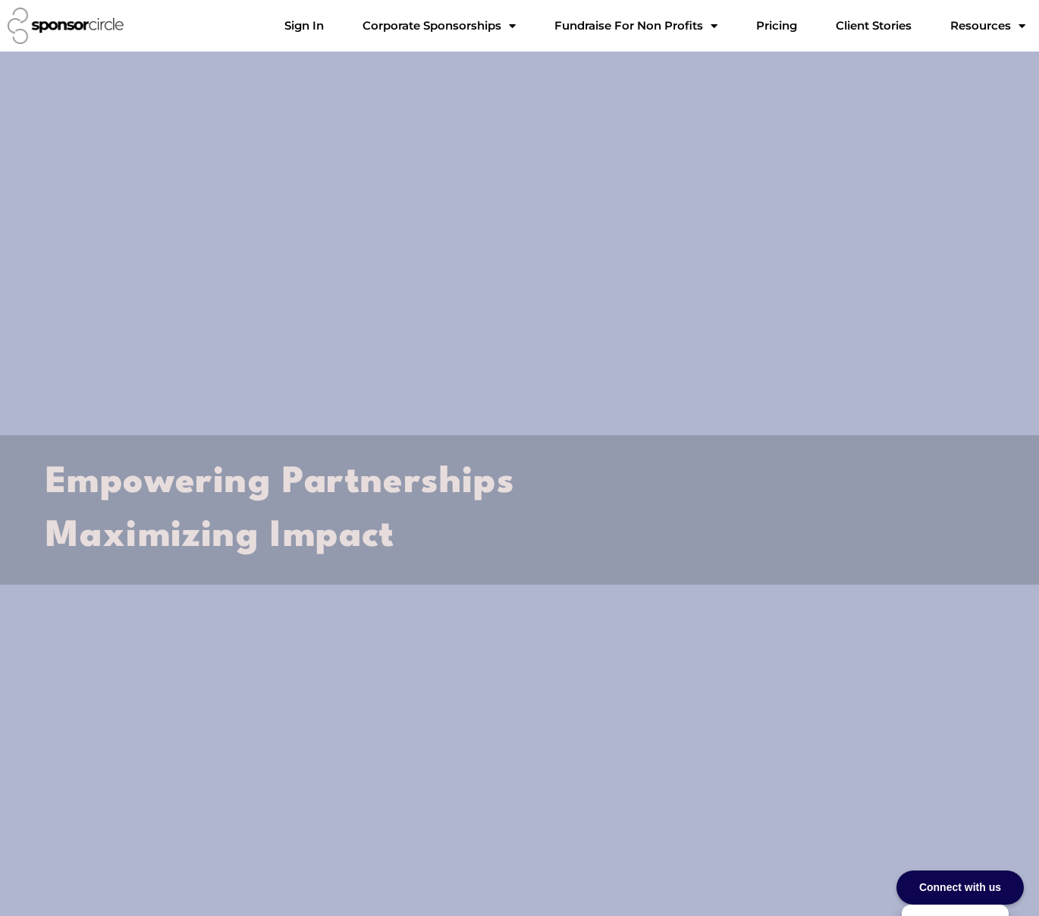  What do you see at coordinates (776, 26) in the screenshot?
I see `a: Pricing` at bounding box center [776, 26].